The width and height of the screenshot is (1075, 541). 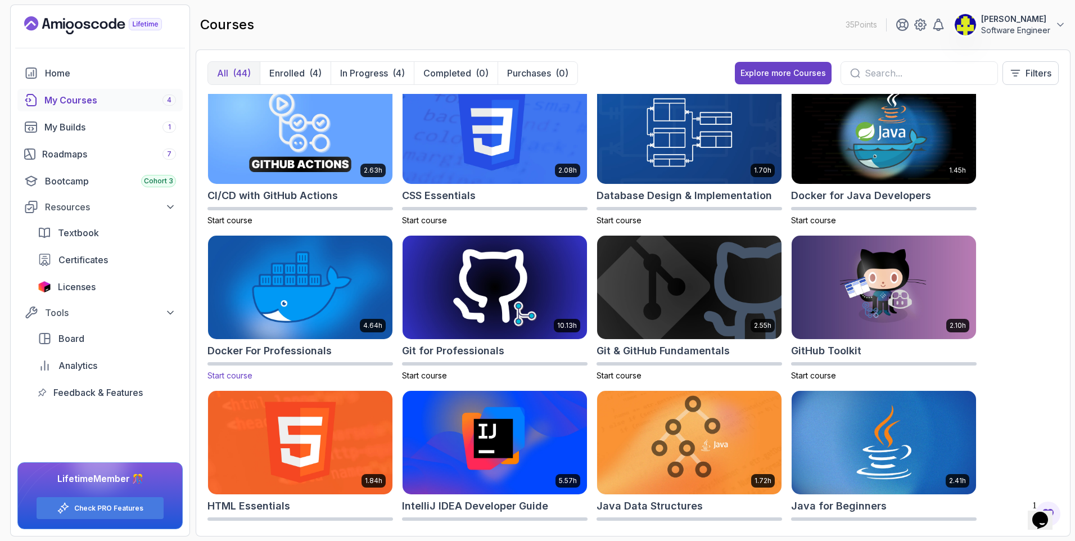 I want to click on div: Tools, so click(x=110, y=313).